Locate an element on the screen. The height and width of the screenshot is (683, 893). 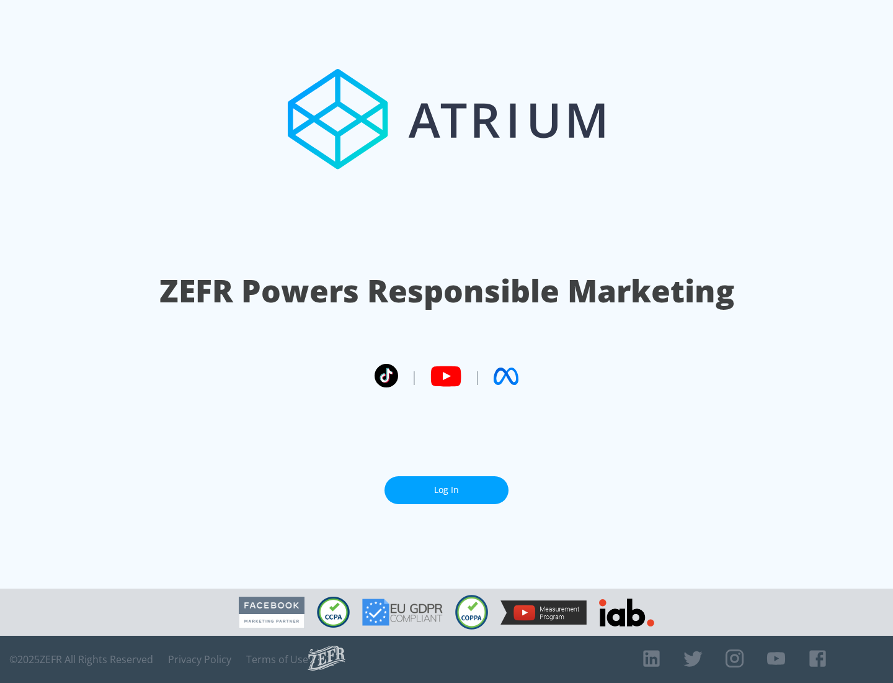
span: © 2025 ZEFR All Rights Reserved is located at coordinates (81, 659).